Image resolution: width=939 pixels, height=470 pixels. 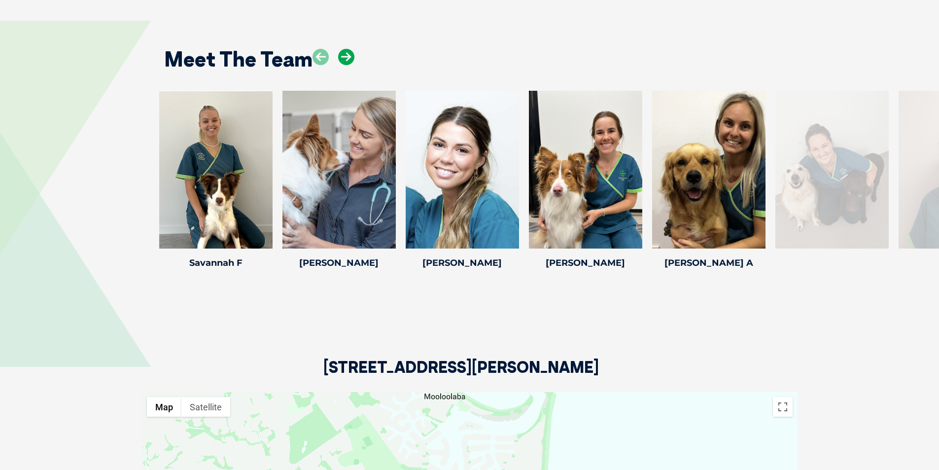 What do you see at coordinates (205, 406) in the screenshot?
I see `button: Show satellite imagery` at bounding box center [205, 406].